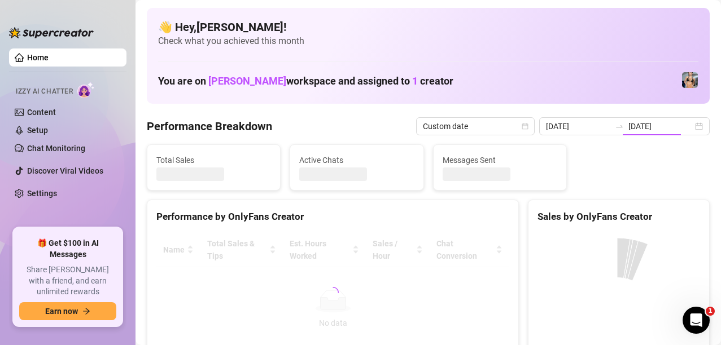 Image resolution: width=721 pixels, height=345 pixels. I want to click on button: Earn nowarrow-right, so click(68, 312).